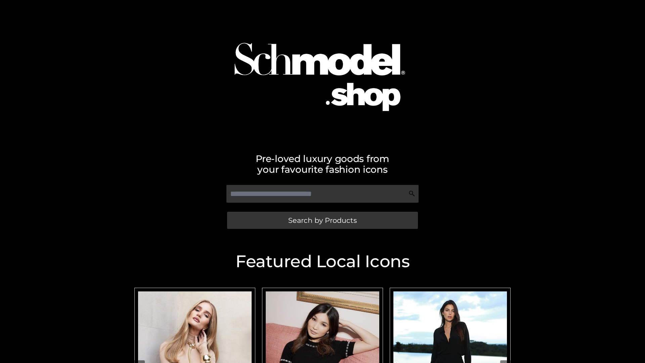 The image size is (645, 363). I want to click on img: Search Icon, so click(412, 194).